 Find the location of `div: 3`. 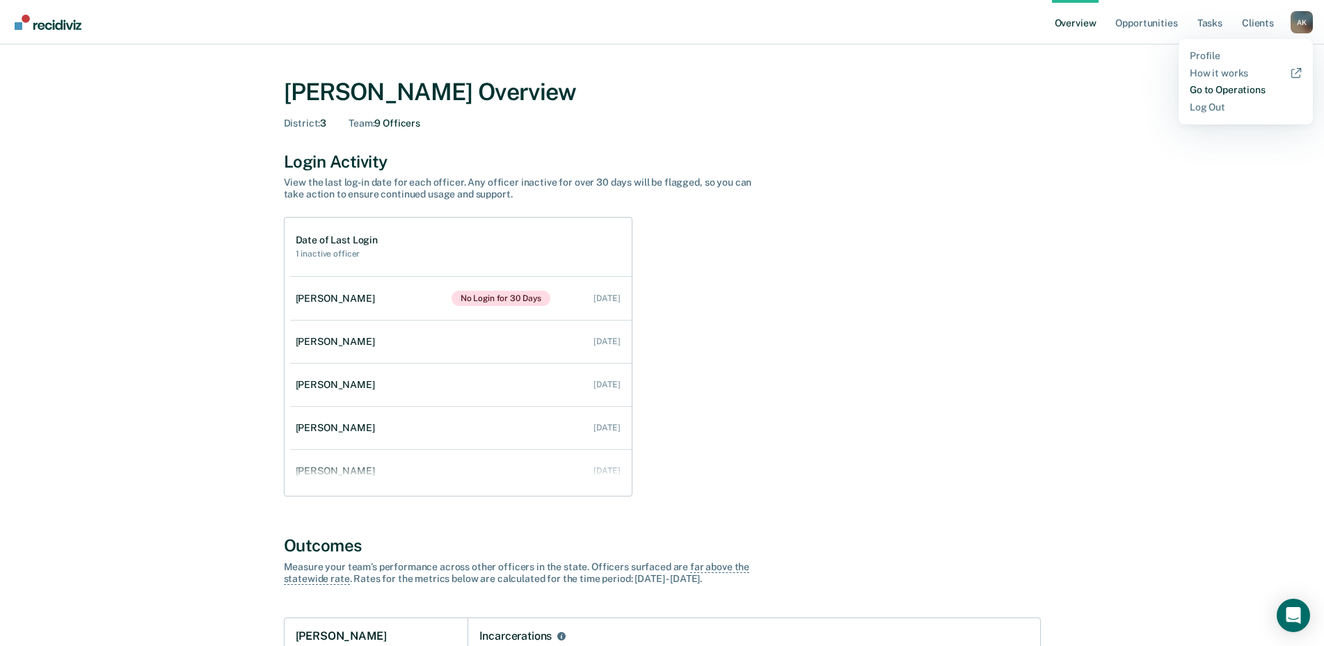

div: 3 is located at coordinates (305, 123).